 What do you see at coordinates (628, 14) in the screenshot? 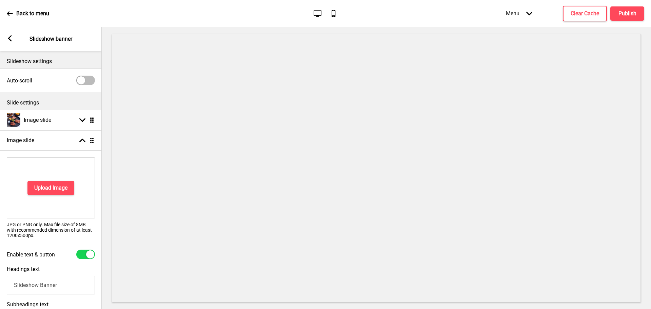
I see `button: Publish` at bounding box center [628, 14].